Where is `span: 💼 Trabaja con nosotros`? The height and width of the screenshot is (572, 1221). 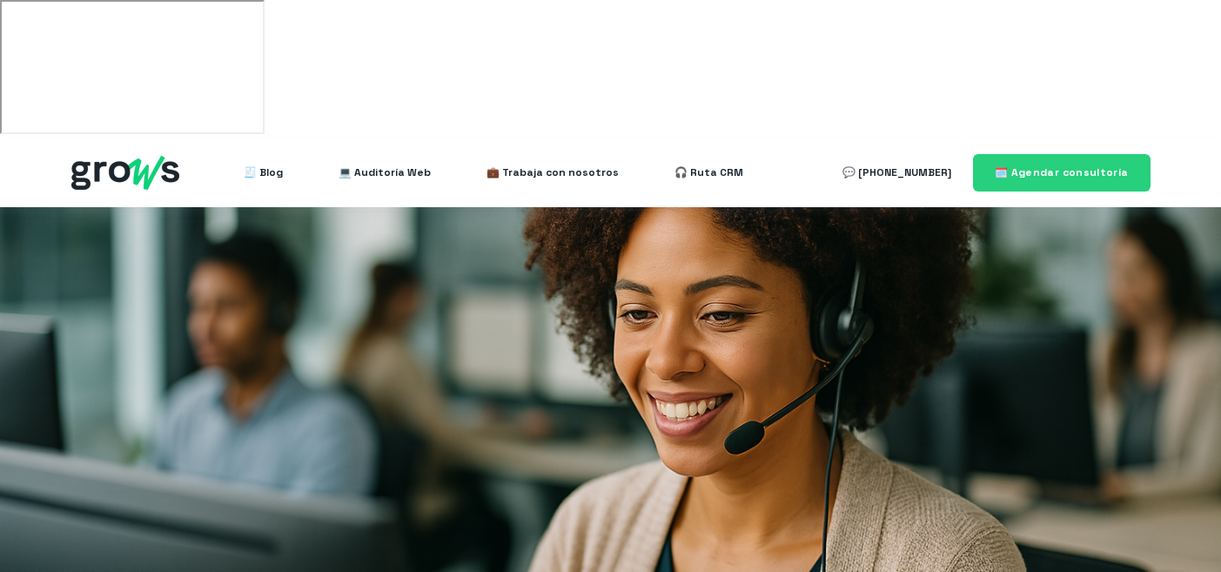
span: 💼 Trabaja con nosotros is located at coordinates (553, 172).